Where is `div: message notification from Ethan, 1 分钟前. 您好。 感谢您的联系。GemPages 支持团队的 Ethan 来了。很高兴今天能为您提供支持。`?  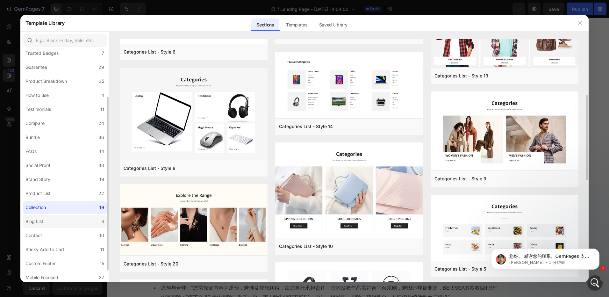 div: message notification from Ethan, 1 分钟前. 您好。 感谢您的联系。GemPages 支持团队的 Ethan 来了。很高兴今天能为您提供支持。 is located at coordinates (64, 24).